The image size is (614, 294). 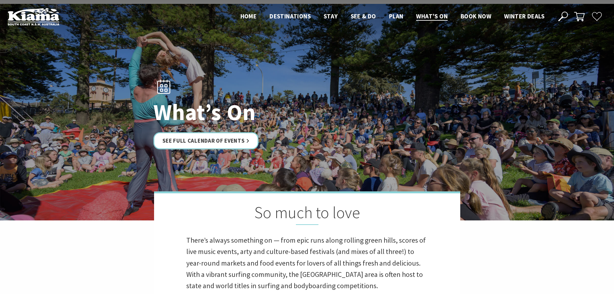 What do you see at coordinates (363, 16) in the screenshot?
I see `span: See & Do` at bounding box center [363, 16].